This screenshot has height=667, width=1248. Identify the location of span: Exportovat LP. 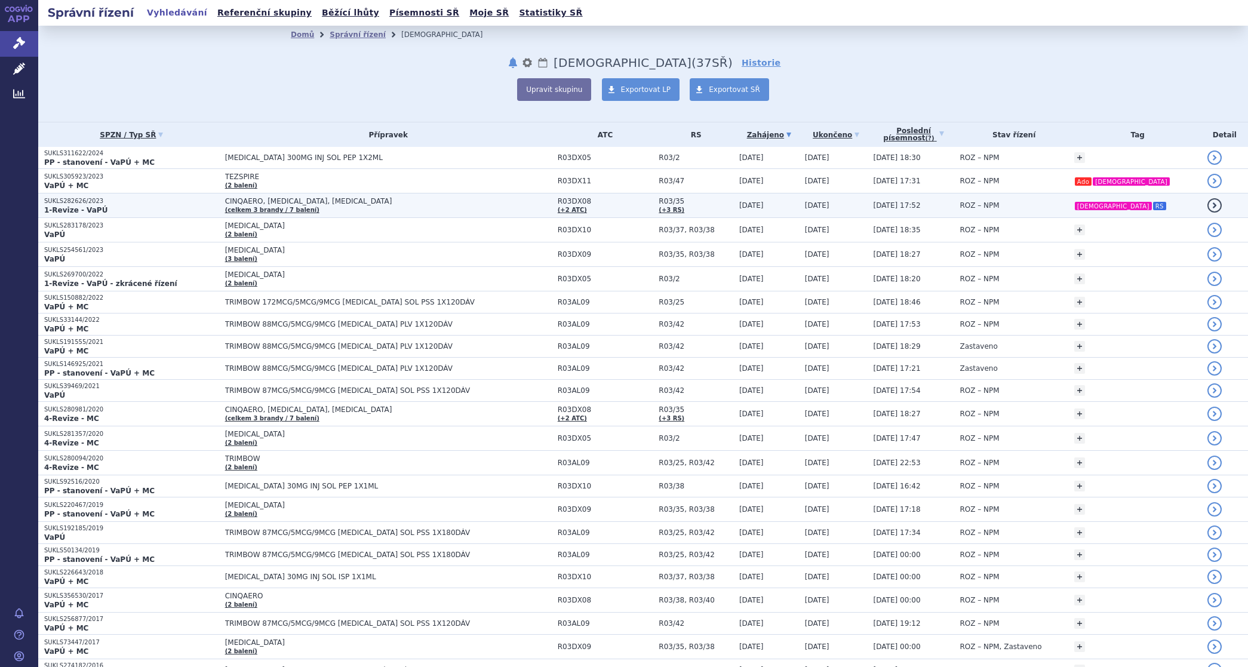
(646, 90).